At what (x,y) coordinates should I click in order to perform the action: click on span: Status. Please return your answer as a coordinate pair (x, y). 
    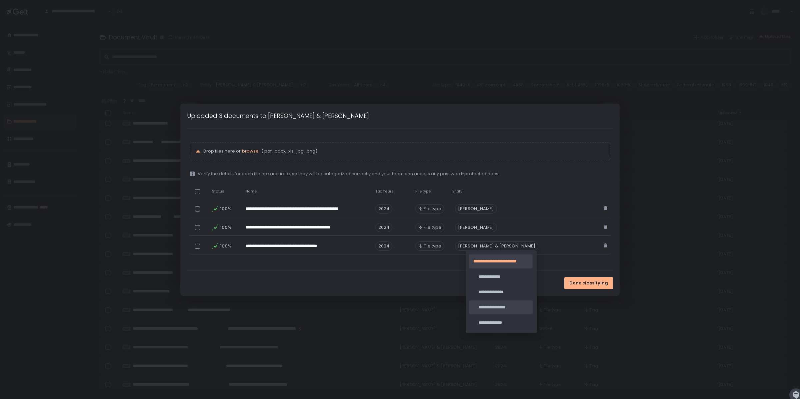
    Looking at the image, I should click on (218, 191).